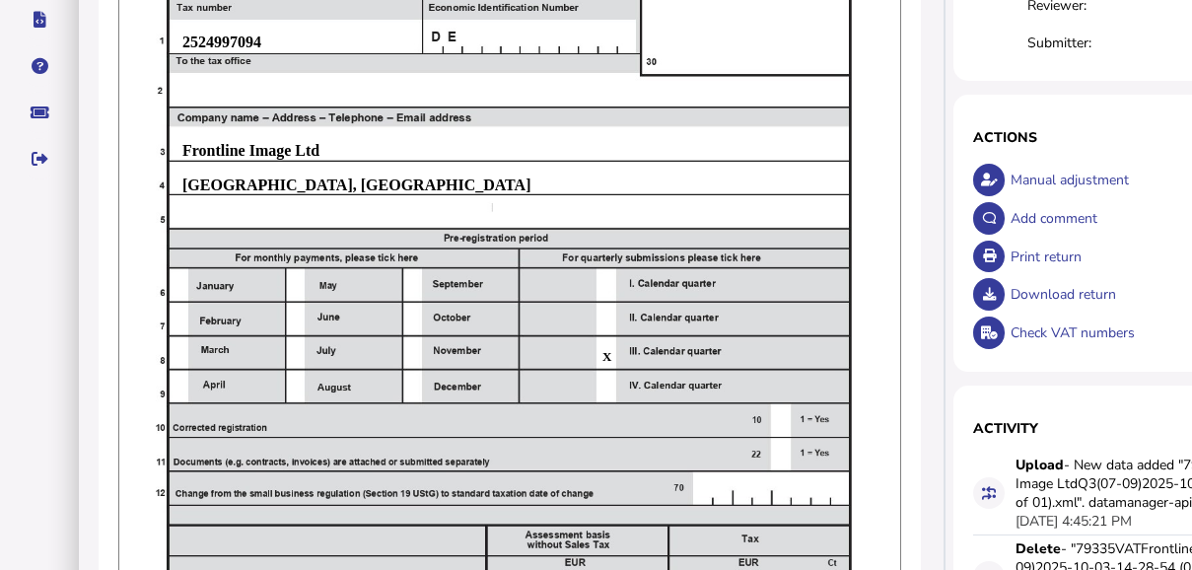 This screenshot has width=1192, height=570. I want to click on button: Download return, so click(989, 294).